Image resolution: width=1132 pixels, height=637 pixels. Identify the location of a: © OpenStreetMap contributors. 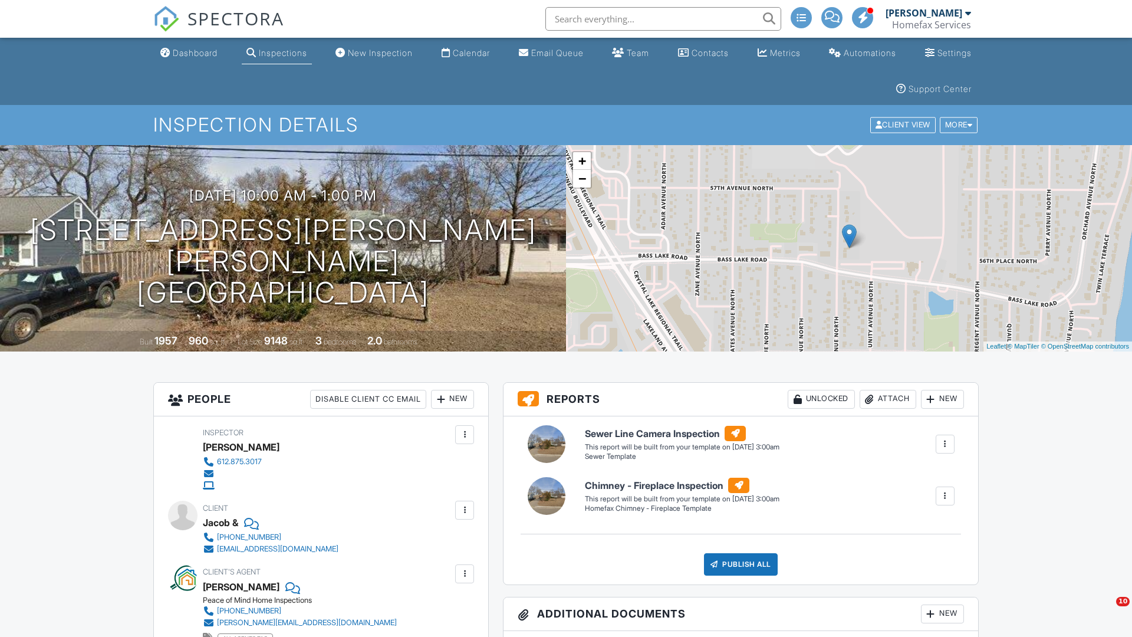
(1084, 346).